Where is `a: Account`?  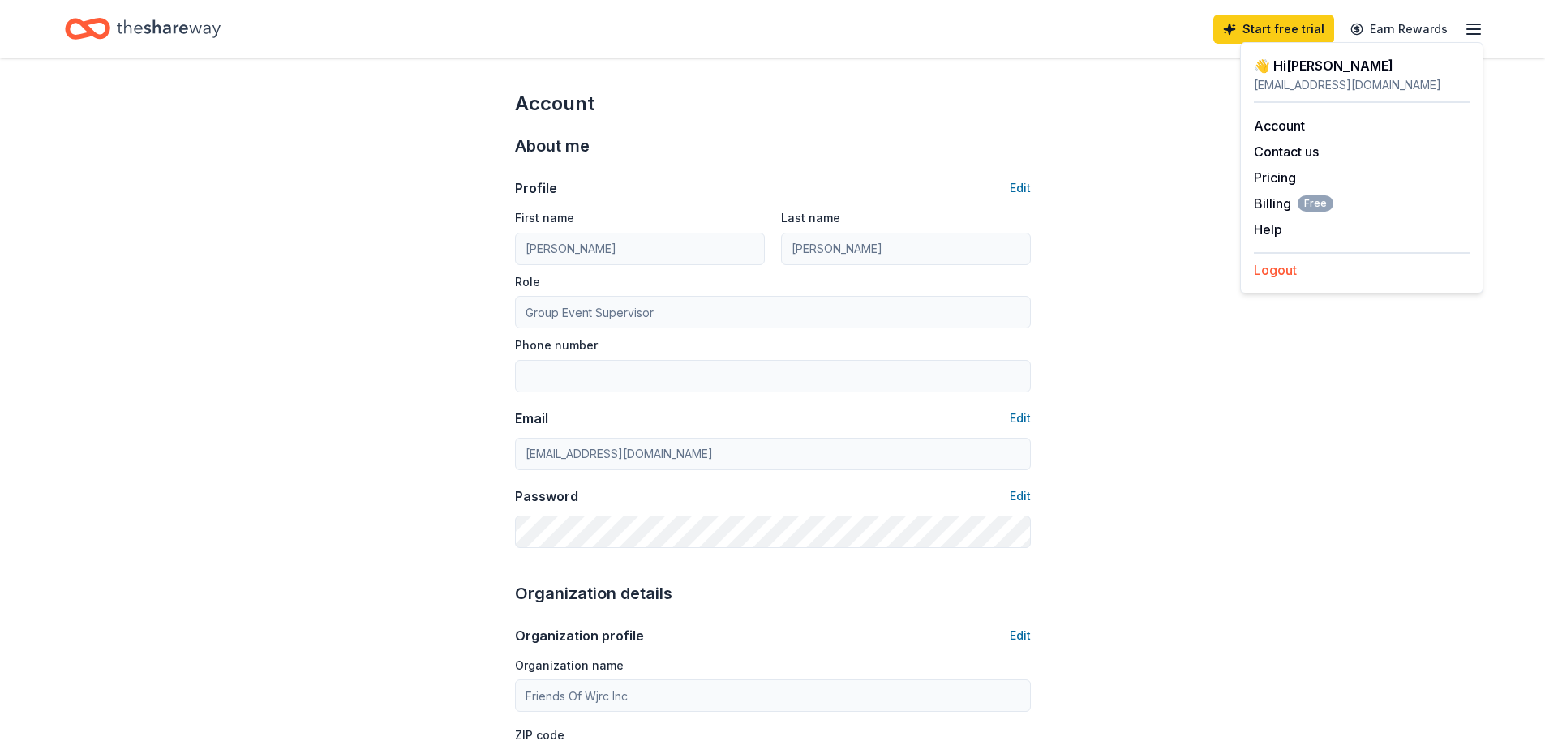
a: Account is located at coordinates (1279, 126).